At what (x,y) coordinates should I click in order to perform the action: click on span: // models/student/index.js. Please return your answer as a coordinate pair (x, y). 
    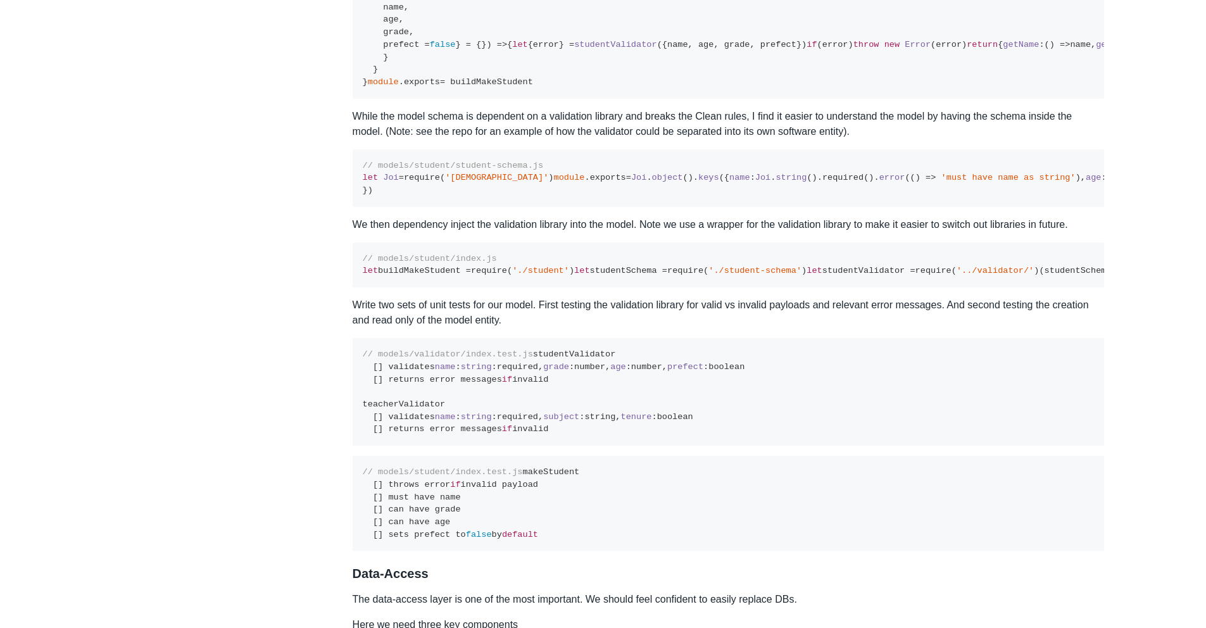
    Looking at the image, I should click on (430, 258).